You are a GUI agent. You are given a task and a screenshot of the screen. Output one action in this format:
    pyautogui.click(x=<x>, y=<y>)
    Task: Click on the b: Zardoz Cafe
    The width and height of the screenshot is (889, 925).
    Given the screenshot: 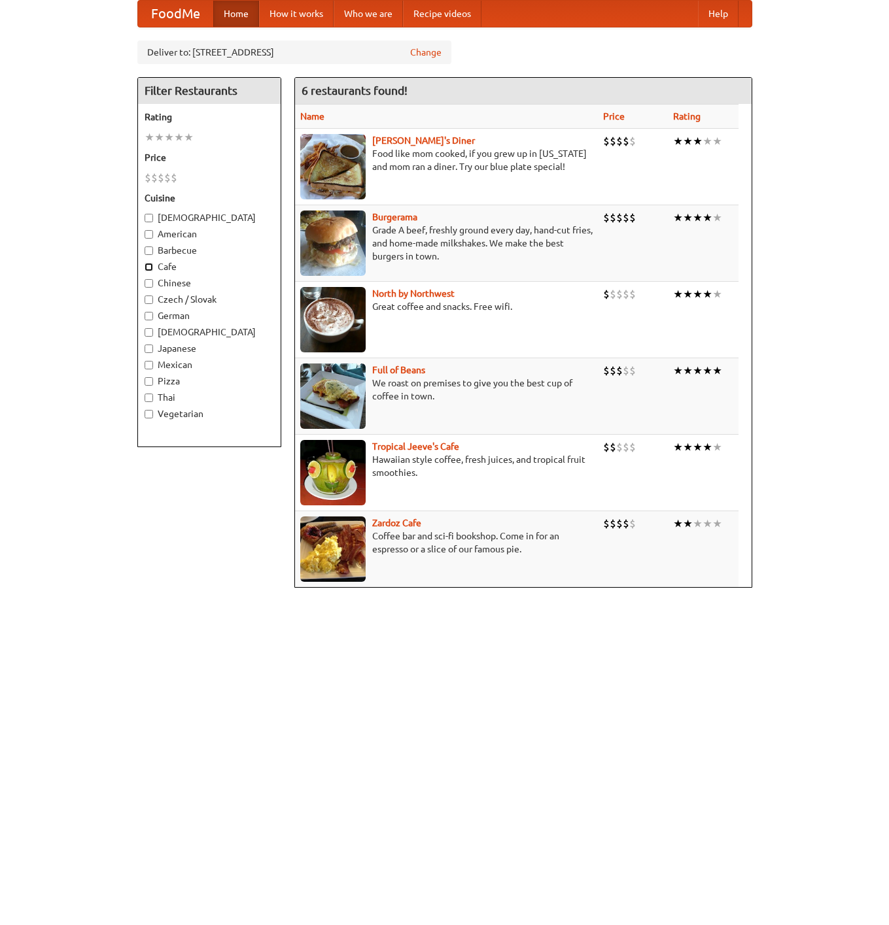 What is the action you would take?
    pyautogui.click(x=396, y=523)
    